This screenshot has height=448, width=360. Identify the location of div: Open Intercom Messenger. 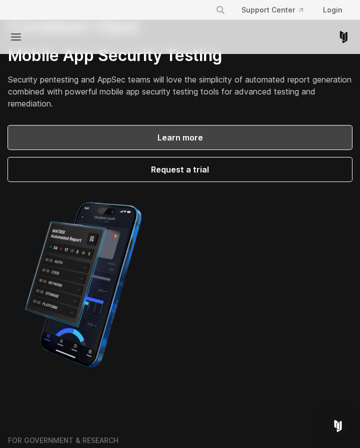
(338, 426).